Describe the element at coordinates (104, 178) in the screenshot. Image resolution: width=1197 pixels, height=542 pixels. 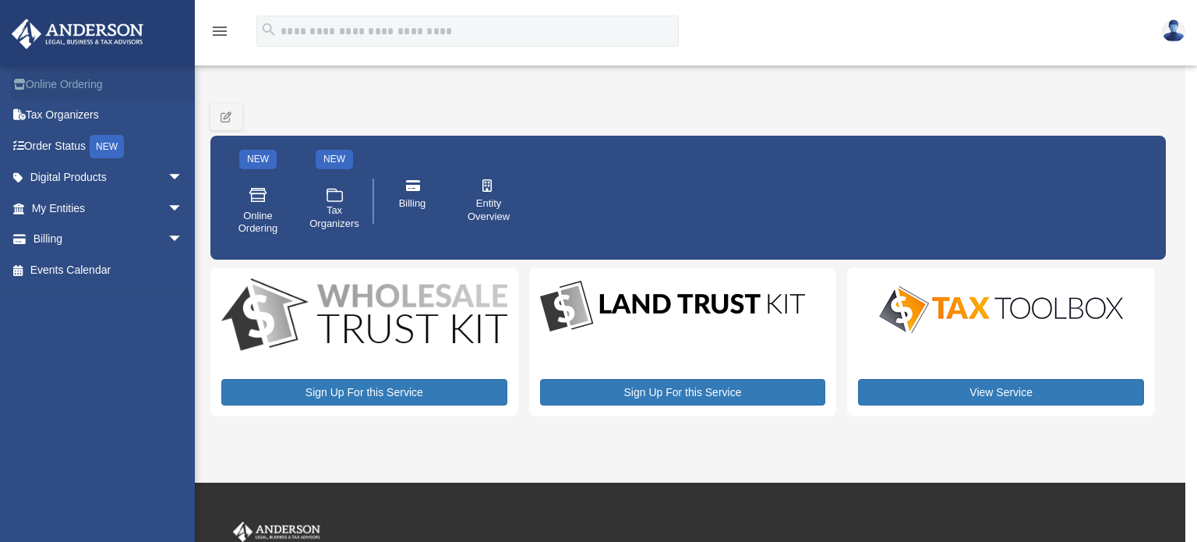
I see `a: Digital Productsarrow_drop_down` at that location.